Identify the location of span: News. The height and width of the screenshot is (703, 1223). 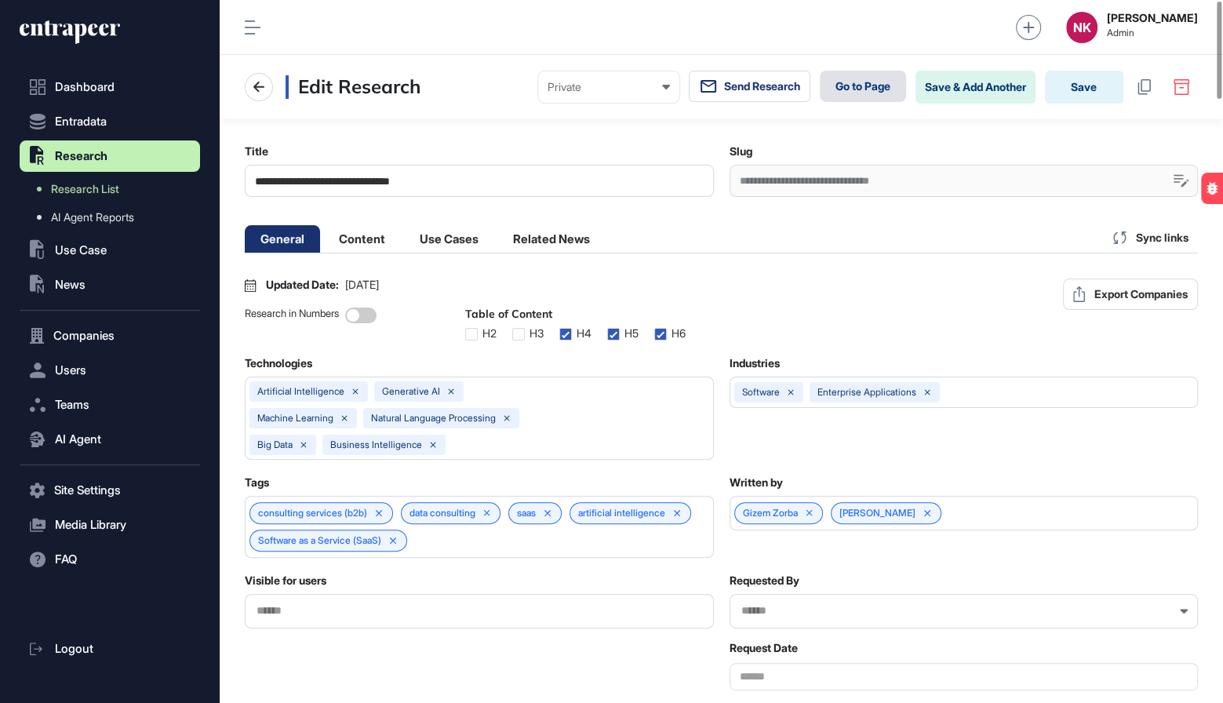
(70, 285).